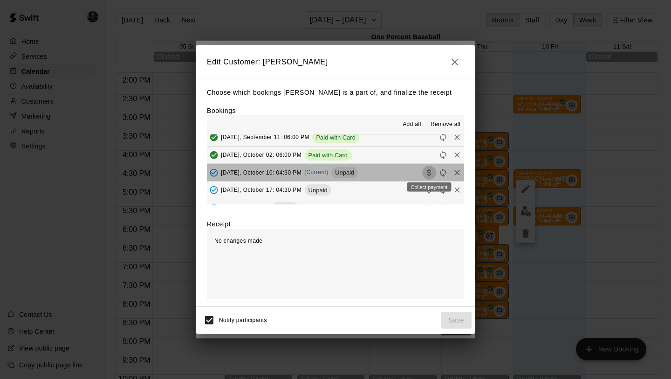  Describe the element at coordinates (238, 241) in the screenshot. I see `span: No changes made` at that location.